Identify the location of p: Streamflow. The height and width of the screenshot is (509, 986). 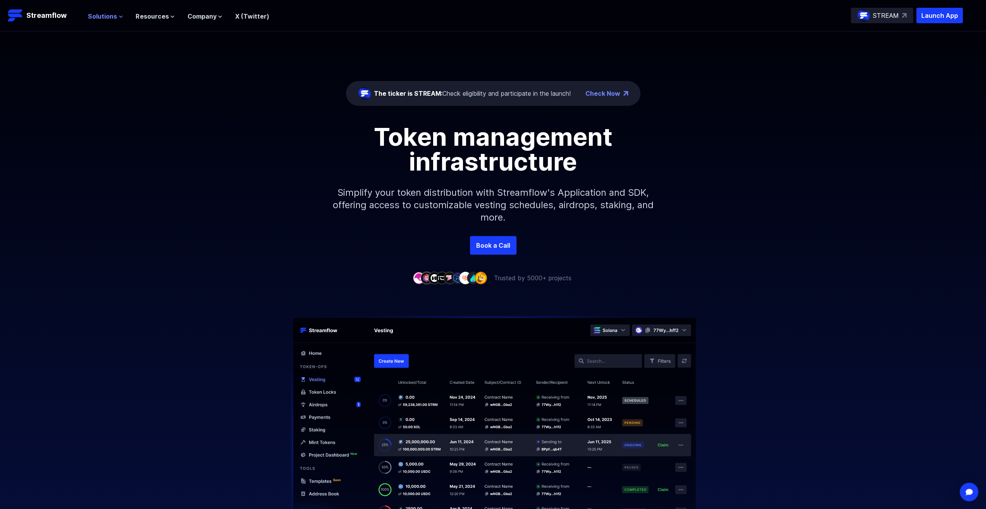
(46, 15).